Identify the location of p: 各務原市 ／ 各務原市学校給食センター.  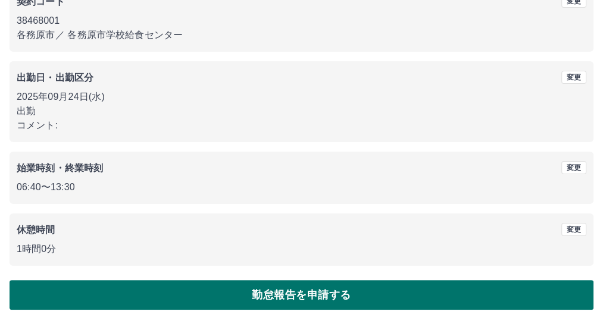
(301, 35).